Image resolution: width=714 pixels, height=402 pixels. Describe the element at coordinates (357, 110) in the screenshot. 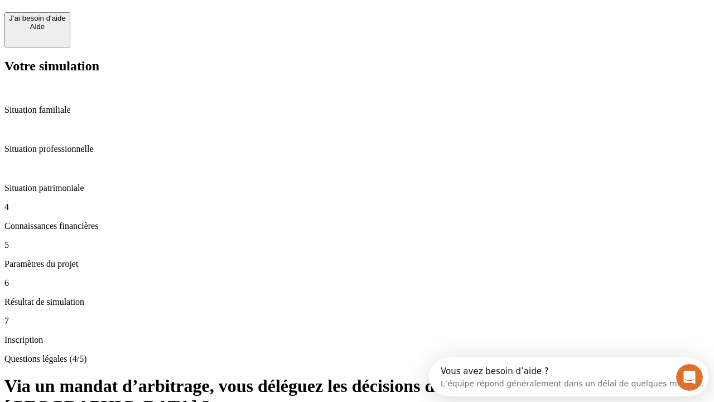

I see `p: Situation familiale` at that location.